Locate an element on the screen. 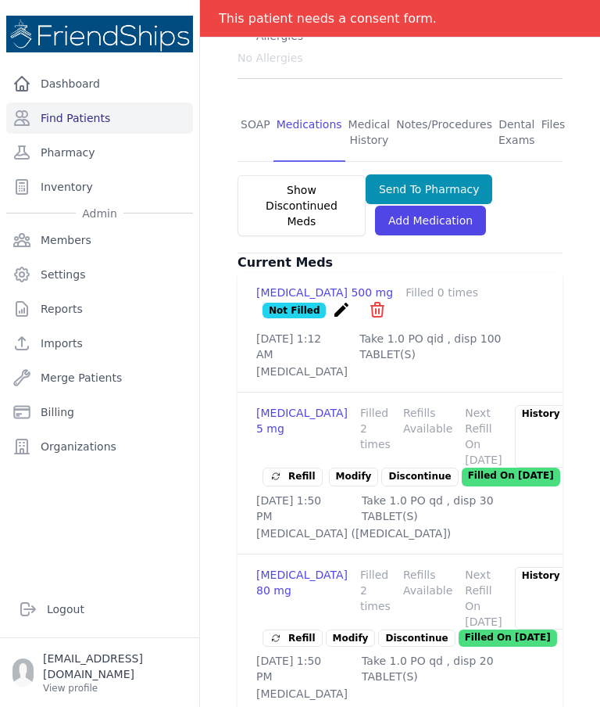 Image resolution: width=600 pixels, height=707 pixels. p: Take 1.0 PO qid , disp 100 TABLET(S) is located at coordinates (452, 346).